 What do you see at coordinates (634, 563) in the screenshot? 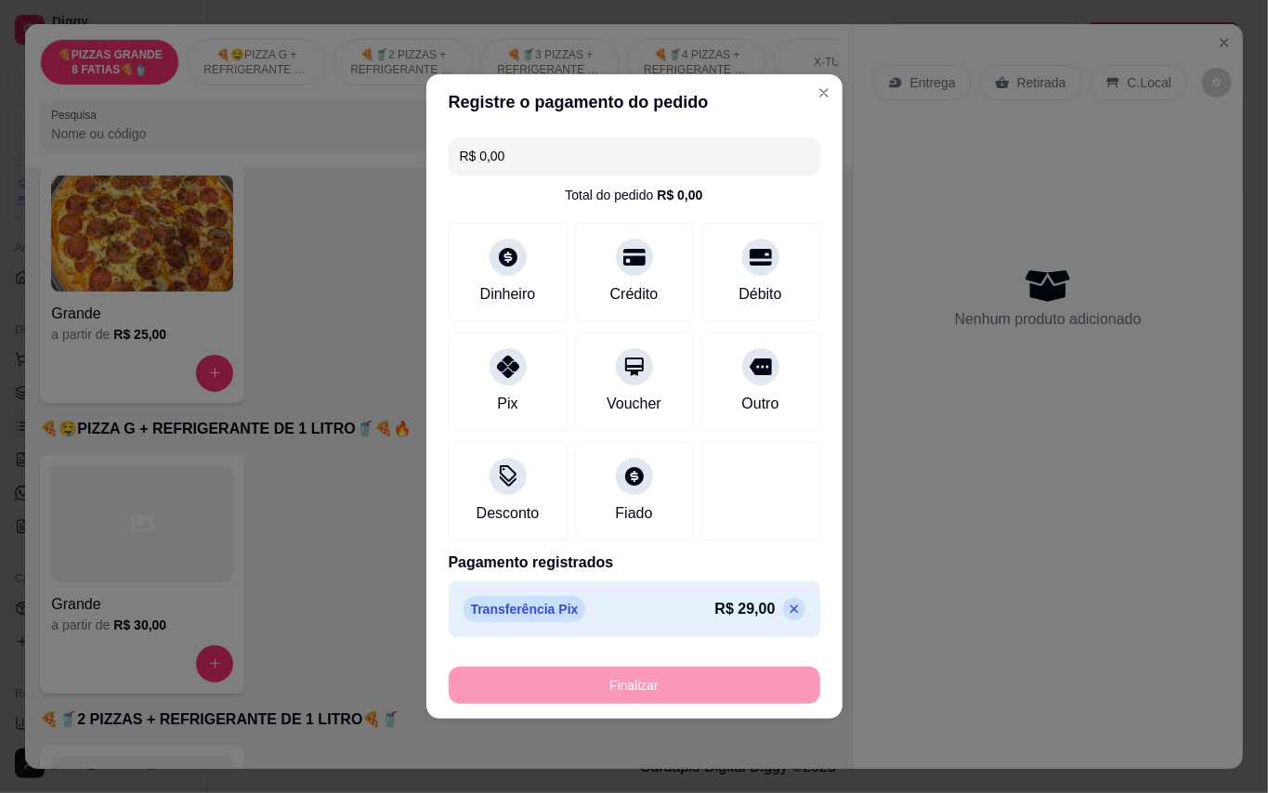
I see `p: Pagamento registrados` at bounding box center [634, 563].